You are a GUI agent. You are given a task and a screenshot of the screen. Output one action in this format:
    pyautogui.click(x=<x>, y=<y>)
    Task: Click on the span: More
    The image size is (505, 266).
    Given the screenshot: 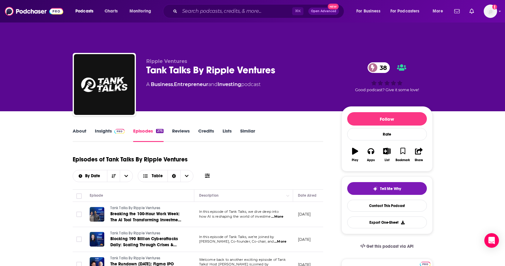 What is the action you would take?
    pyautogui.click(x=438, y=11)
    